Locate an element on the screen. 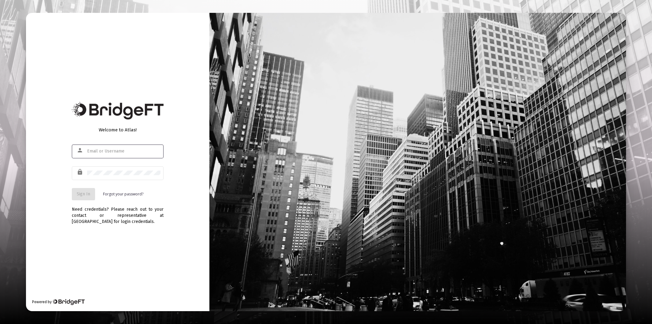 This screenshot has height=324, width=652. button: Sign In is located at coordinates (83, 194).